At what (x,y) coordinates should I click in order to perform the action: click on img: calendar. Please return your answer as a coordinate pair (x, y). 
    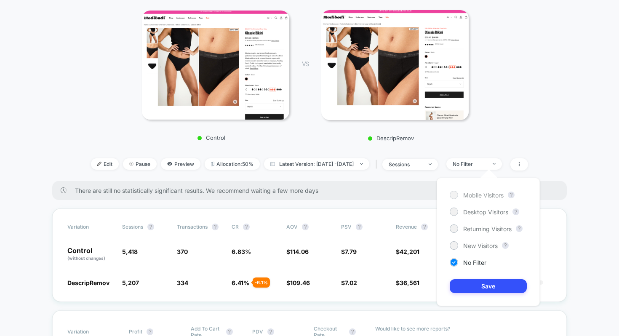
    Looking at the image, I should click on (273, 164).